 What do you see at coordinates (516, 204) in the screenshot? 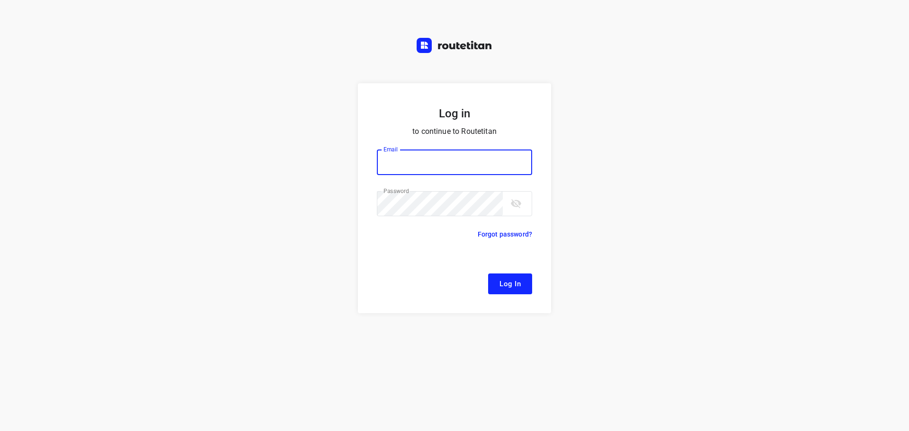
I see `button: toggle password visibility` at bounding box center [516, 204].